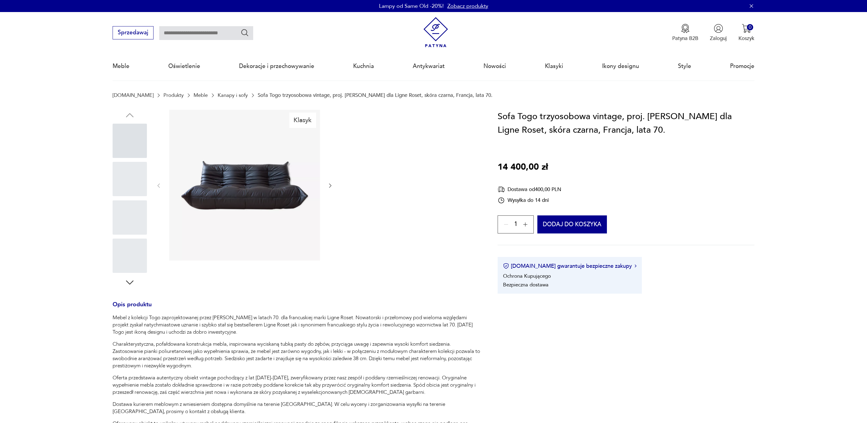  Describe the element at coordinates (506, 266) in the screenshot. I see `img: Ikona certyfikatu` at that location.